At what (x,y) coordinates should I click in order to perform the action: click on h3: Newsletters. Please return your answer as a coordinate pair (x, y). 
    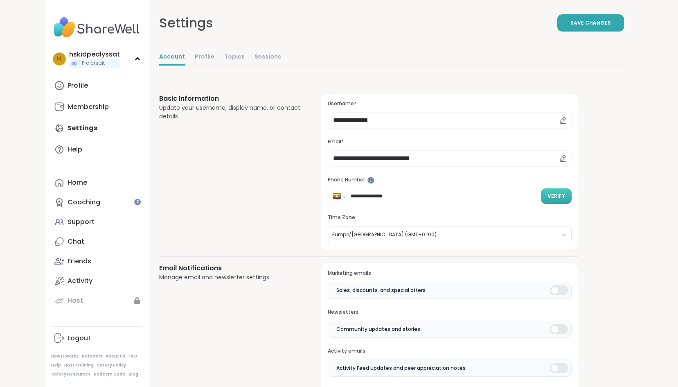
    Looking at the image, I should click on (449, 312).